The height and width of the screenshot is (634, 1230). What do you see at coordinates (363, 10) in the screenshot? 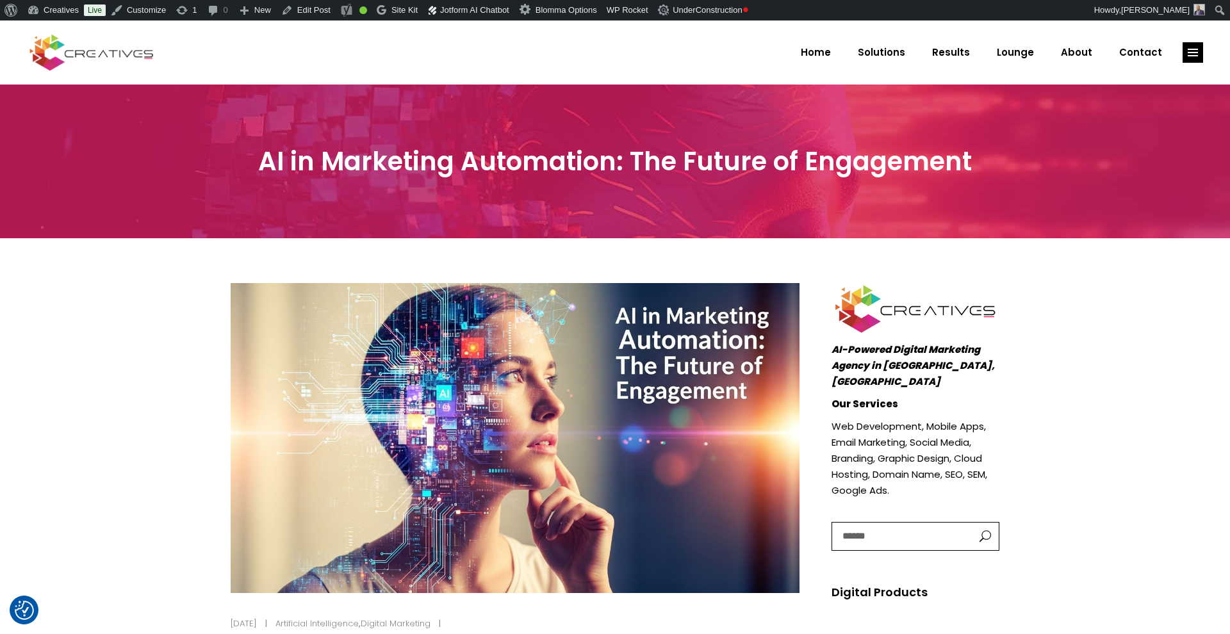
I see `div: Good` at bounding box center [363, 10].